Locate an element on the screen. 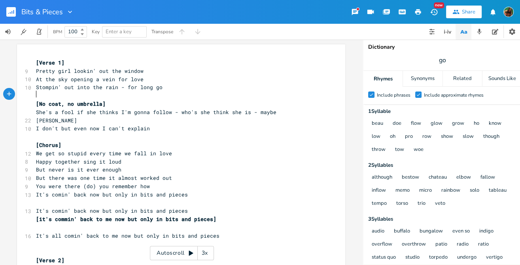 The width and height of the screenshot is (520, 265). div: 2 Syllable s is located at coordinates (443, 165).